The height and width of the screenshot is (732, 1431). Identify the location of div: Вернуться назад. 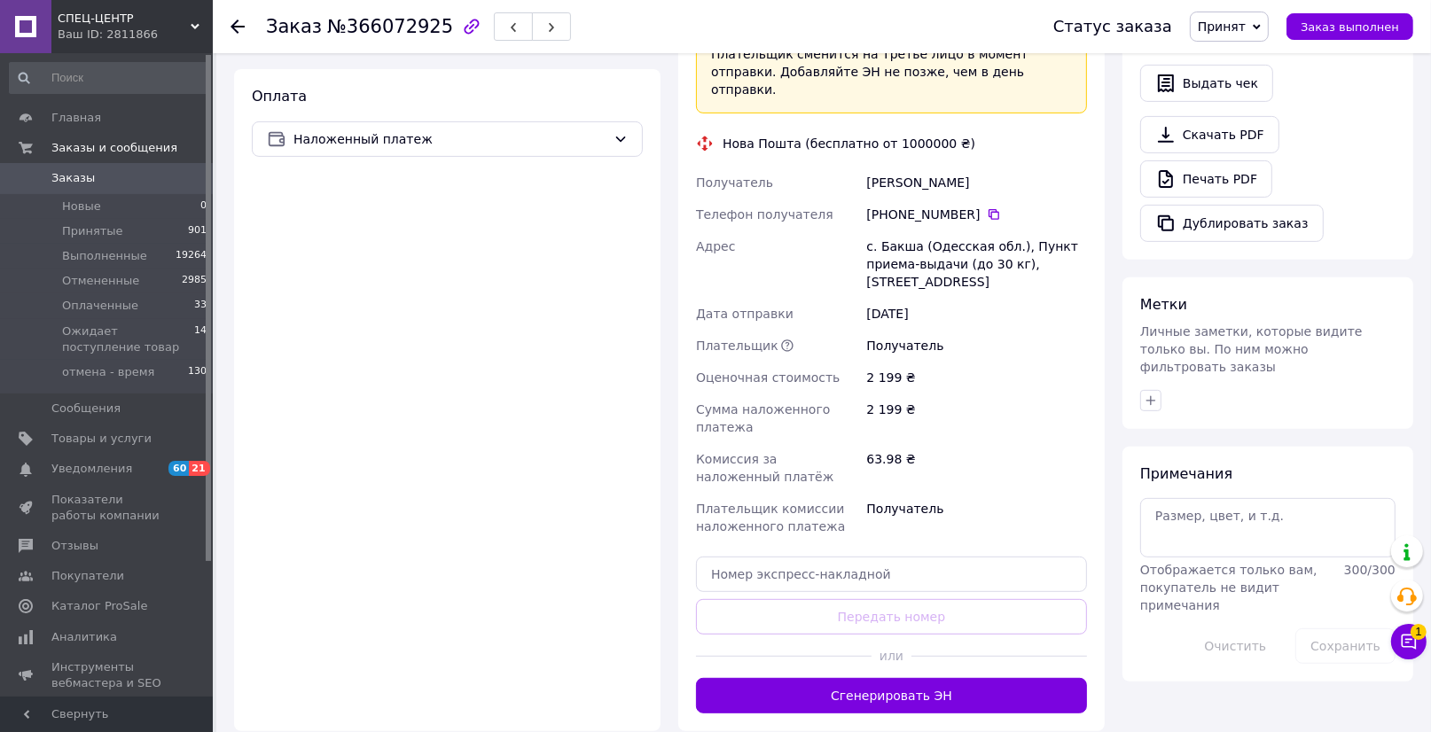
(238, 27).